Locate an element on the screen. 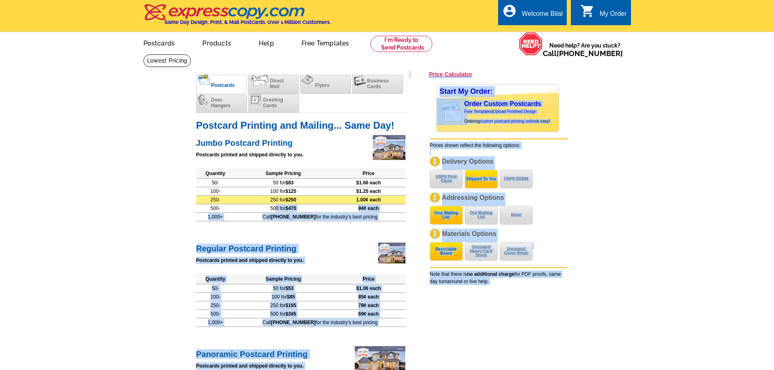  img: postcards_c.png is located at coordinates (204, 79).